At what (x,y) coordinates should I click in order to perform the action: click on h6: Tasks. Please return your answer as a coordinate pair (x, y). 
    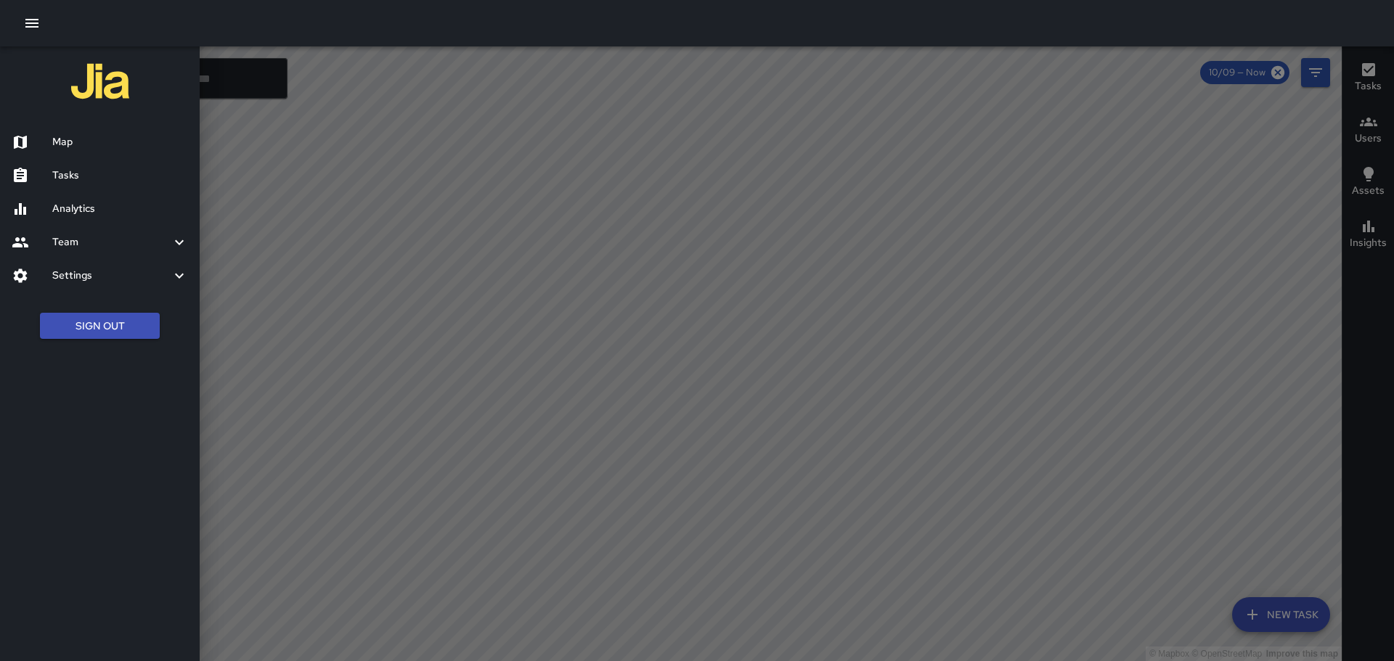
    Looking at the image, I should click on (120, 176).